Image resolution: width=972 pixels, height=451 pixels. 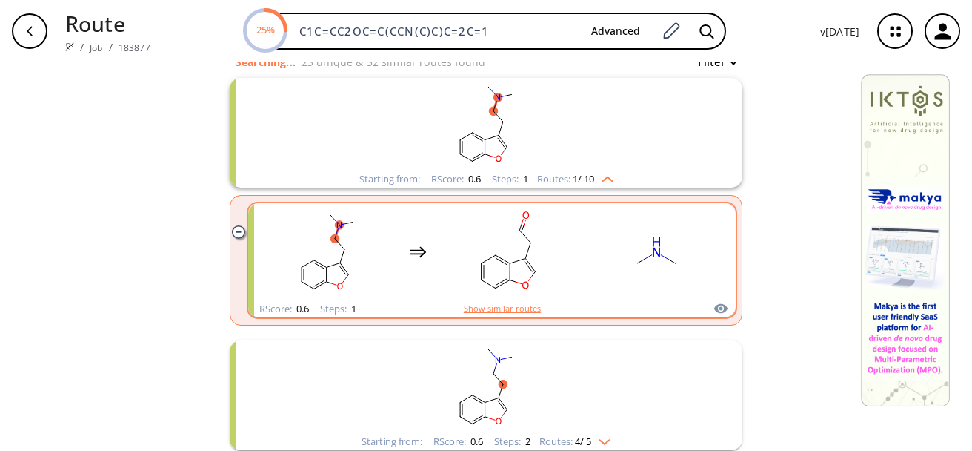 What do you see at coordinates (435, 31) in the screenshot?
I see `input: Enter SMILES` at bounding box center [435, 31].